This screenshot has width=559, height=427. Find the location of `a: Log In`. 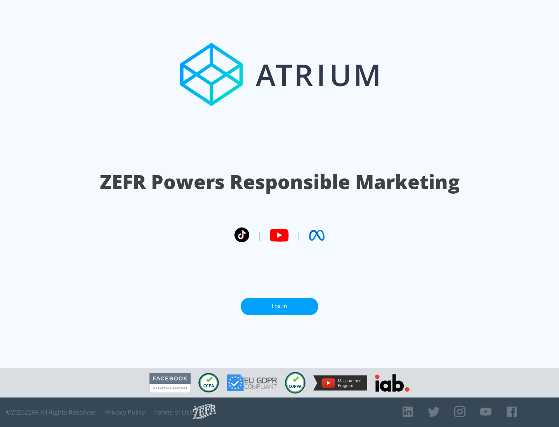

a: Log In is located at coordinates (279, 306).